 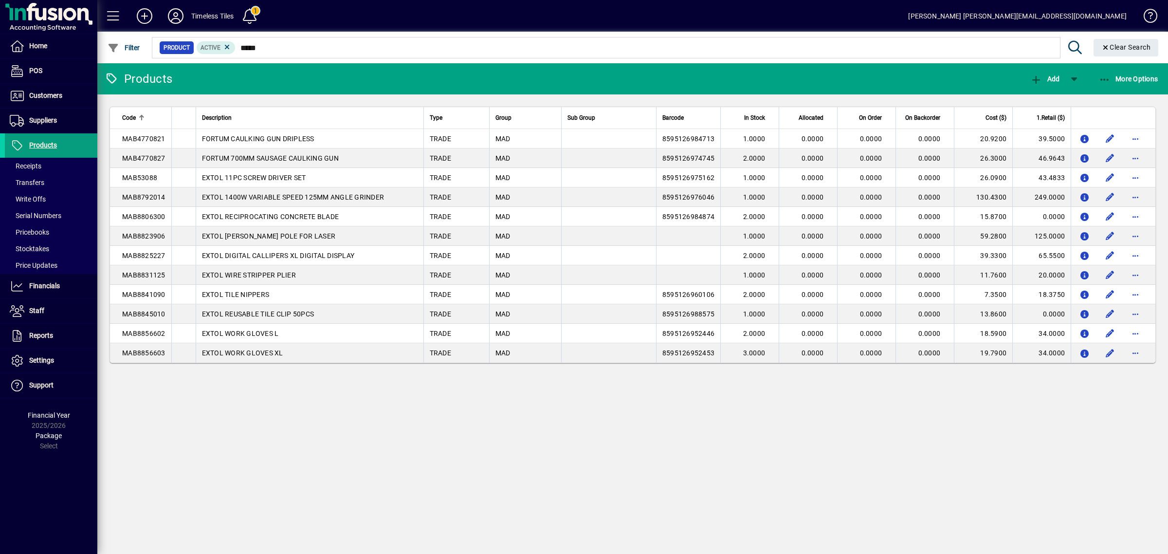 What do you see at coordinates (138, 79) in the screenshot?
I see `div: Products` at bounding box center [138, 79].